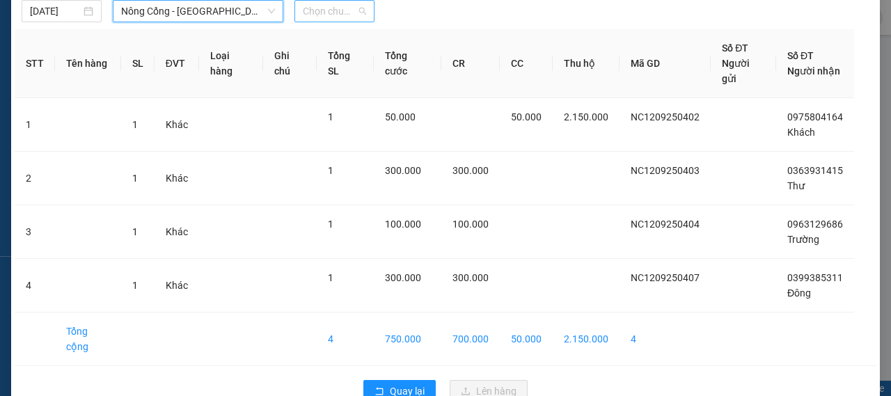  What do you see at coordinates (665, 117) in the screenshot?
I see `span: NC1209250402` at bounding box center [665, 117].